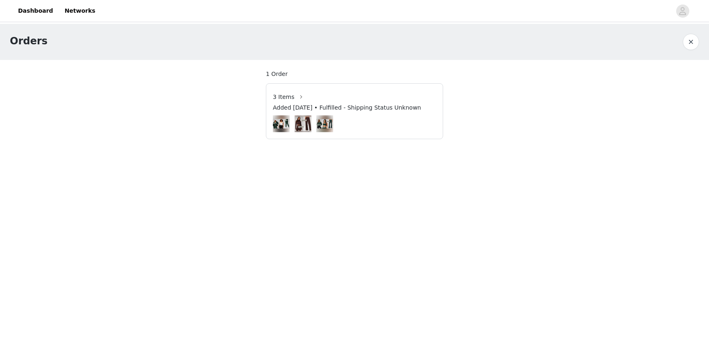 This screenshot has height=360, width=709. I want to click on span: 3 Items, so click(284, 97).